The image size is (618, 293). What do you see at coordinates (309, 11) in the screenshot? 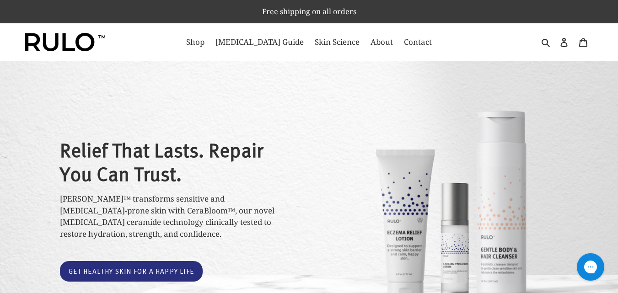
I see `p: Free shipping on all orders` at bounding box center [309, 11].